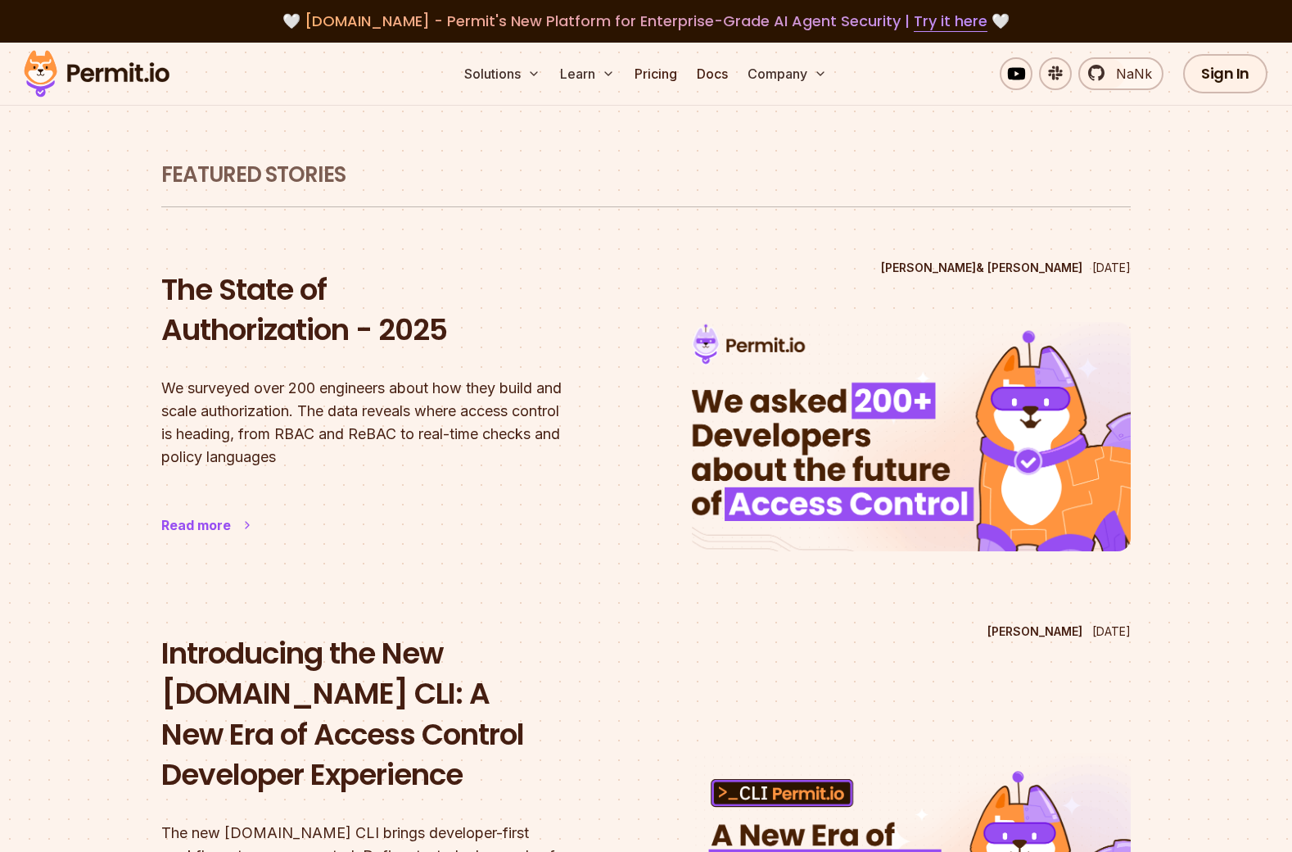  Describe the element at coordinates (646, 175) in the screenshot. I see `h1: Featured Stories` at that location.